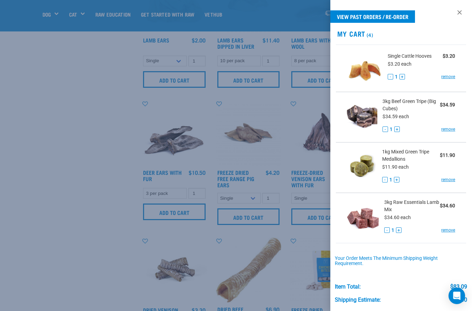  I want to click on span: $11.90 each, so click(396, 167).